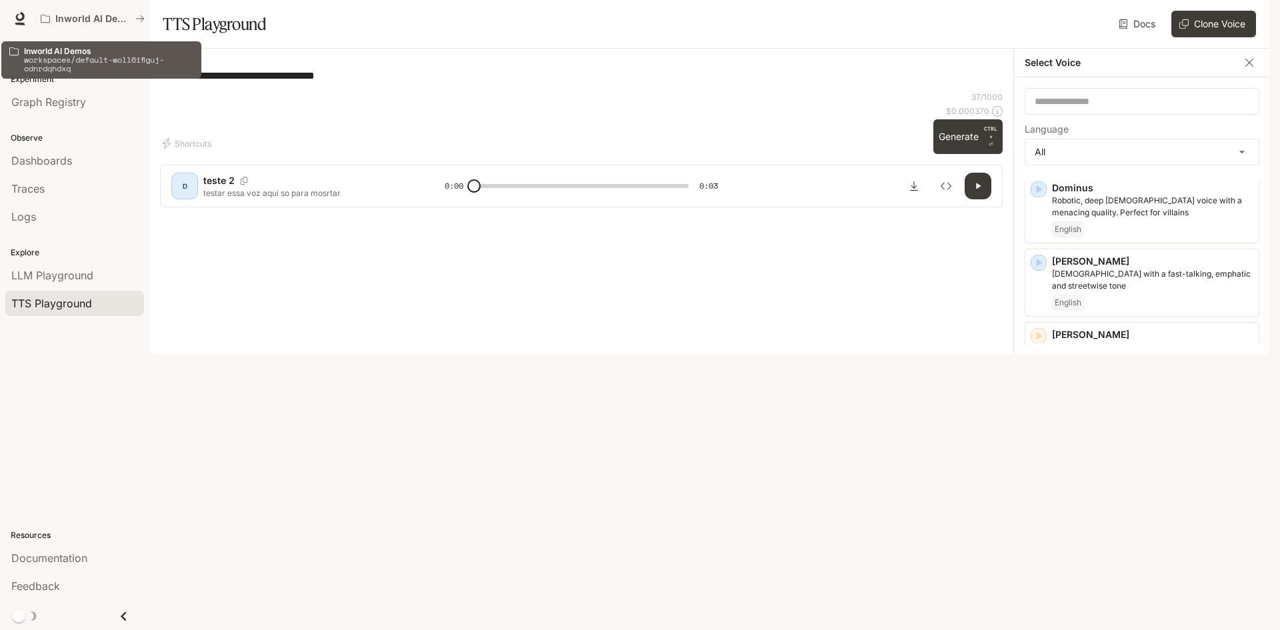 This screenshot has height=630, width=1280. I want to click on button: Inspect, so click(946, 186).